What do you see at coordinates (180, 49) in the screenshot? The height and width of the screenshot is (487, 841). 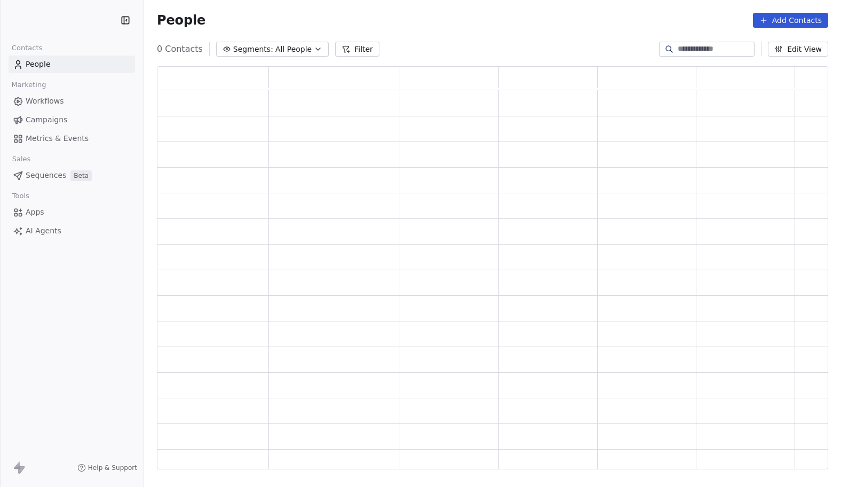 I see `span: 0 Contacts` at bounding box center [180, 49].